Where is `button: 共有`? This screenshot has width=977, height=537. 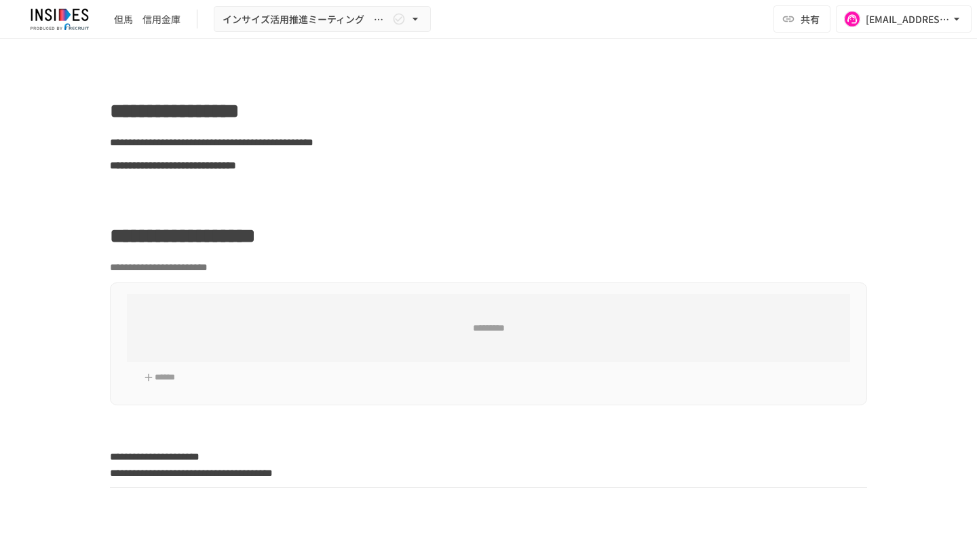 button: 共有 is located at coordinates (802, 19).